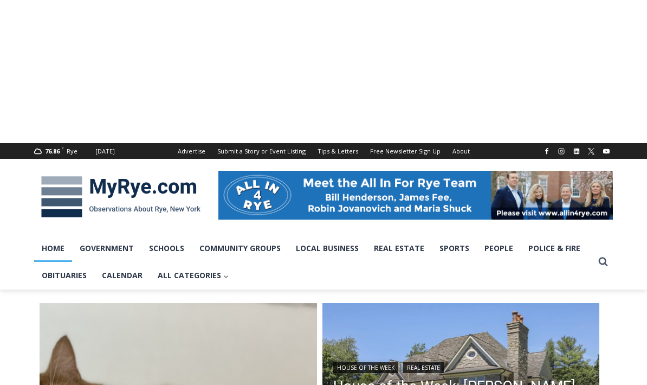  What do you see at coordinates (261, 151) in the screenshot?
I see `a: Submit a Story or Event Listing` at bounding box center [261, 151].